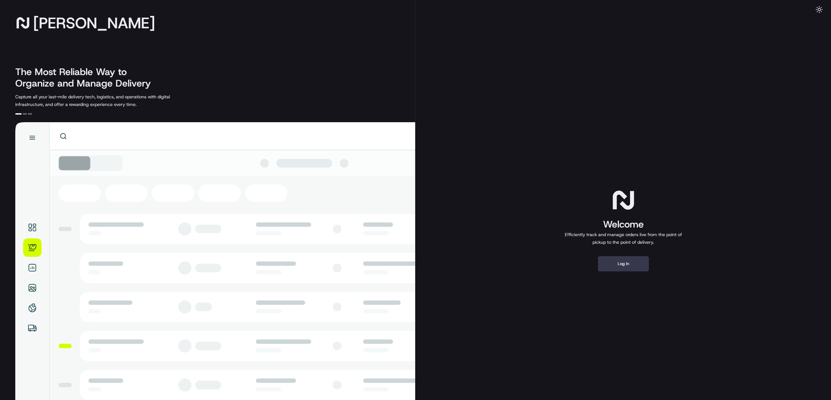 The width and height of the screenshot is (831, 400). What do you see at coordinates (107, 101) in the screenshot?
I see `p: Capture all your last-mile delivery tech, logistics, and operations with digital infrastructure, ...` at bounding box center [107, 101].